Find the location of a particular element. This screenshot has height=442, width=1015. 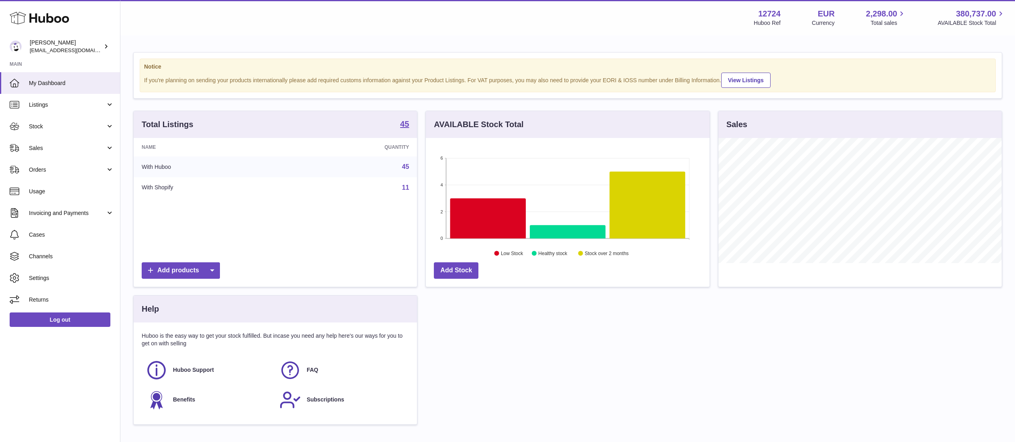

a: View Listings is located at coordinates (746, 80).